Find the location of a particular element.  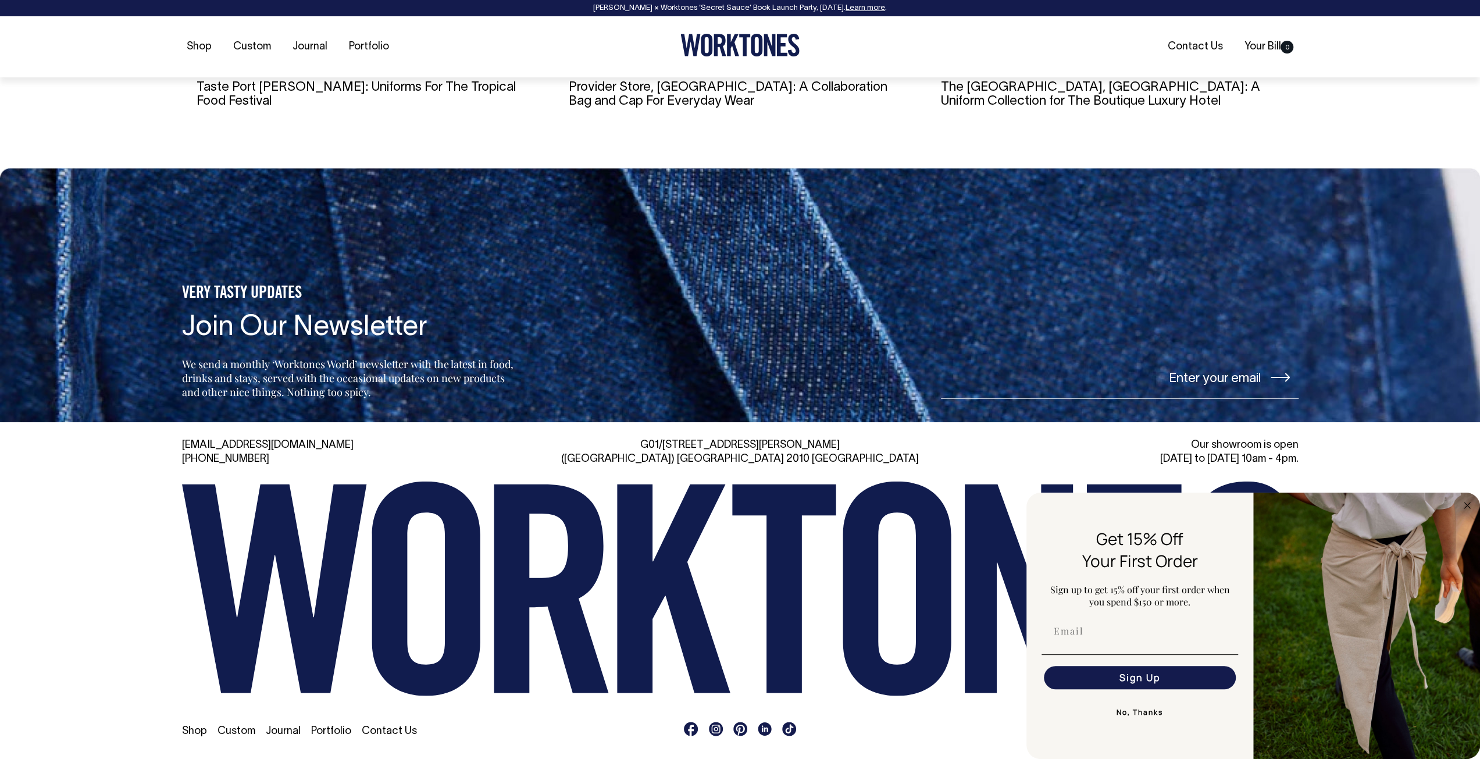

span: Your First Order is located at coordinates (1140, 561).